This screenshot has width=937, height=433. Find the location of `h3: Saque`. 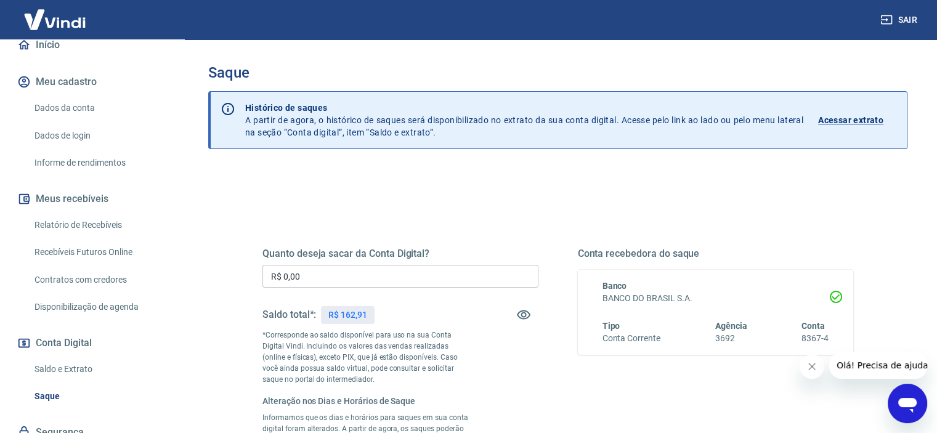

h3: Saque is located at coordinates (558, 73).